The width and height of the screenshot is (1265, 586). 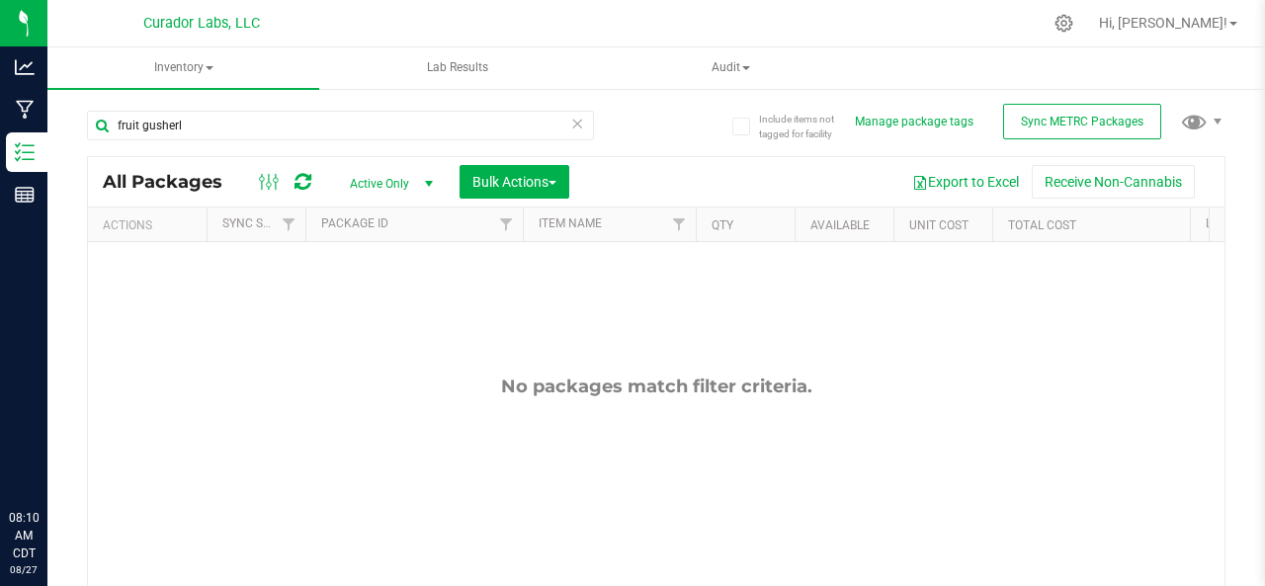 I want to click on button: Sync METRC Packages, so click(x=1082, y=122).